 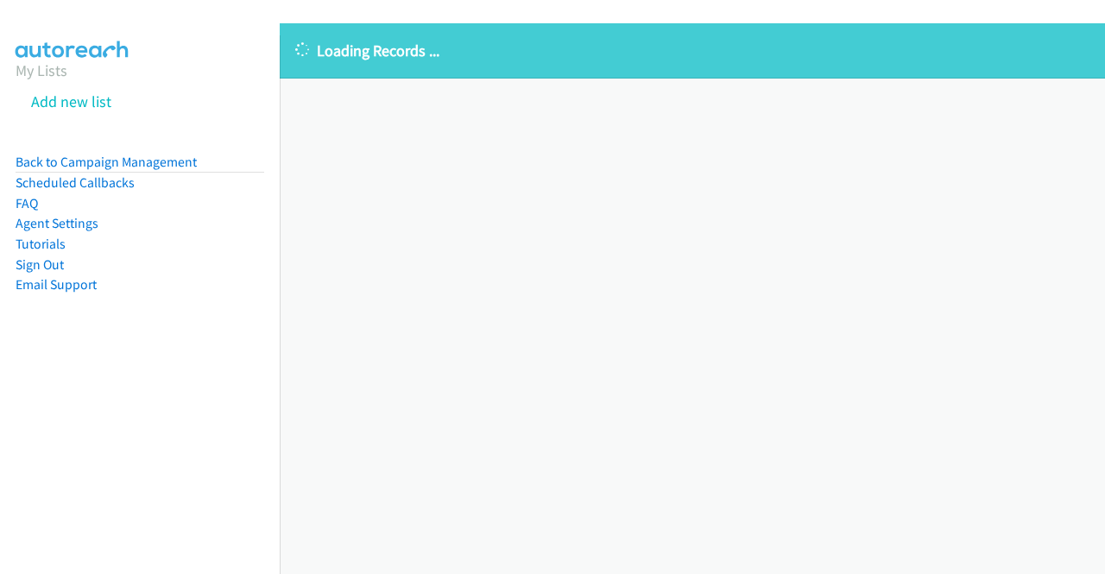 I want to click on a: My Lists, so click(x=41, y=70).